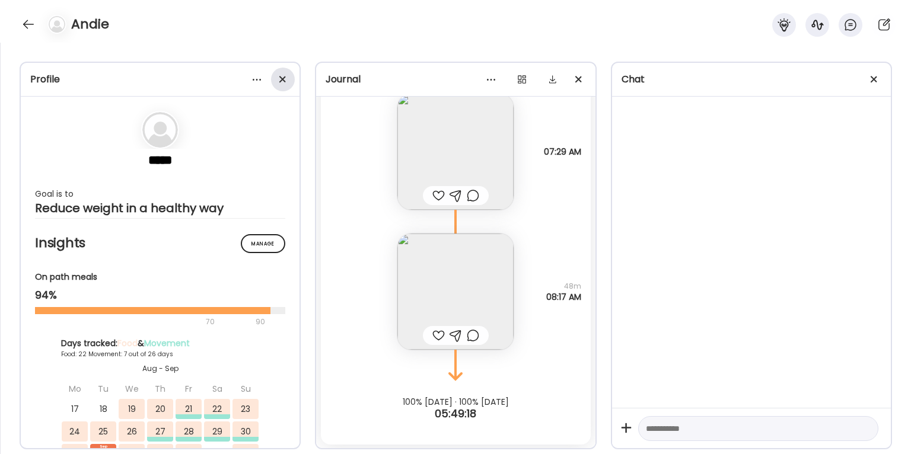 This screenshot has height=454, width=911. Describe the element at coordinates (132, 389) in the screenshot. I see `div: We` at that location.